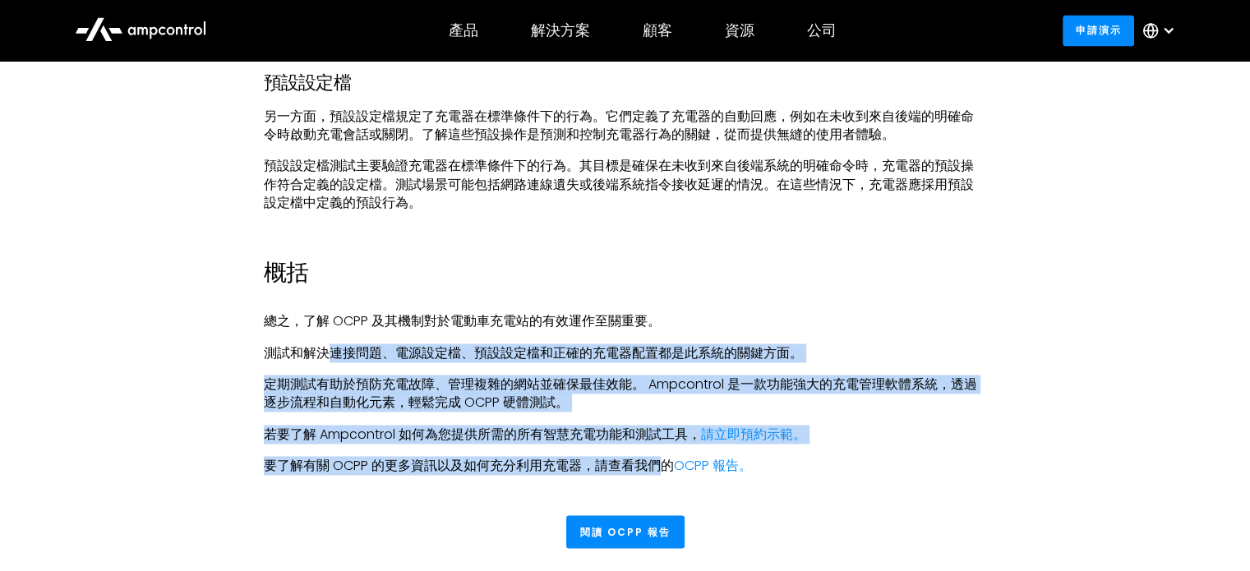 This screenshot has height=571, width=1250. Describe the element at coordinates (560, 30) in the screenshot. I see `div: 解決方案` at that location.